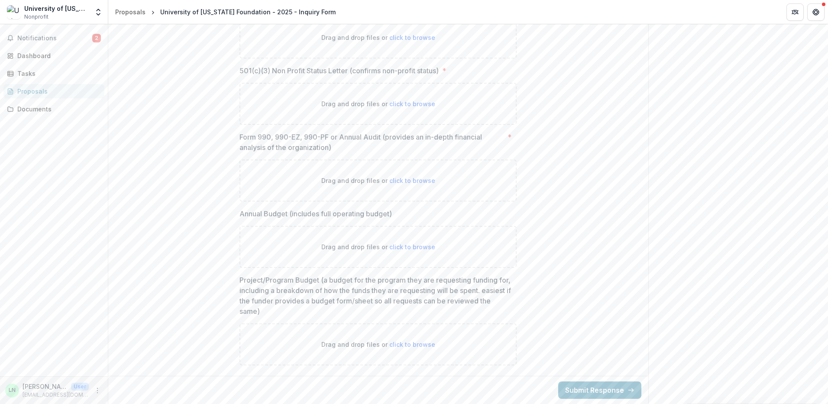 This screenshot has width=828, height=404. Describe the element at coordinates (14, 12) in the screenshot. I see `img: University of Minnesota Foundation` at that location.